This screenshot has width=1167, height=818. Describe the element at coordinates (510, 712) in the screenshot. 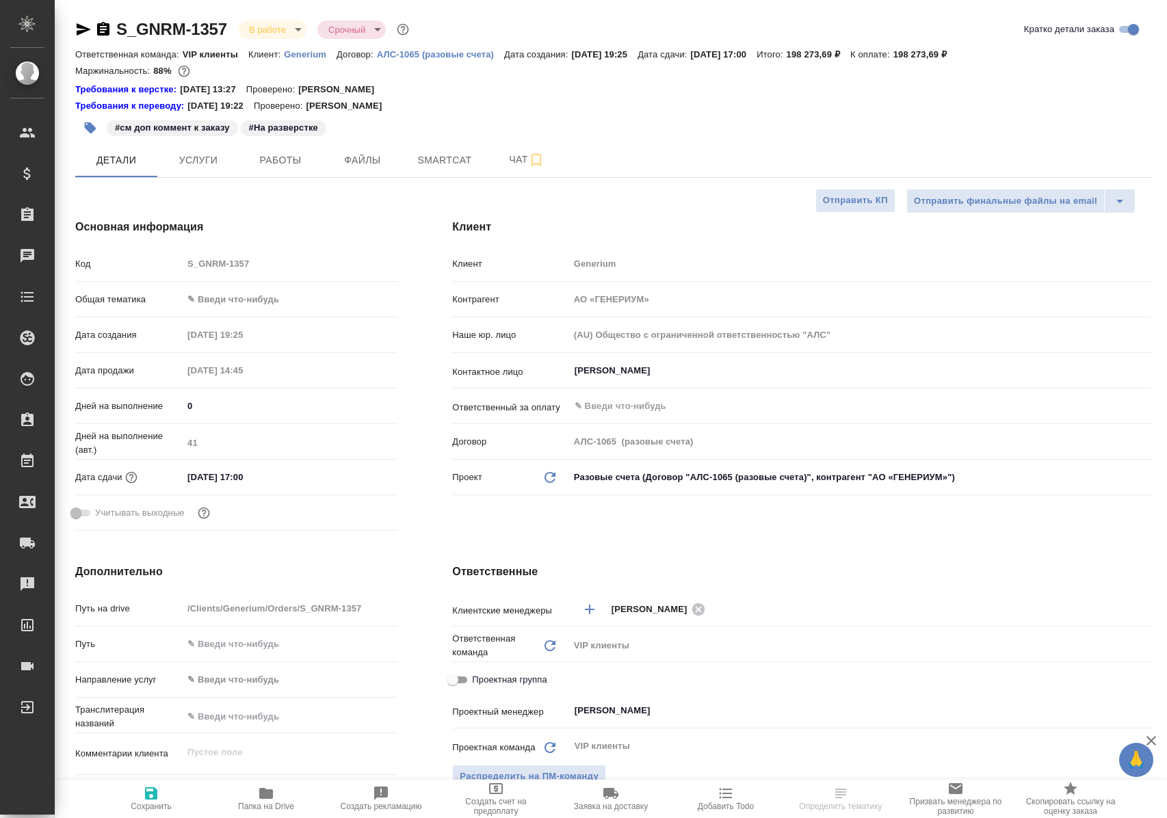

I see `p: Проектный менеджер` at that location.